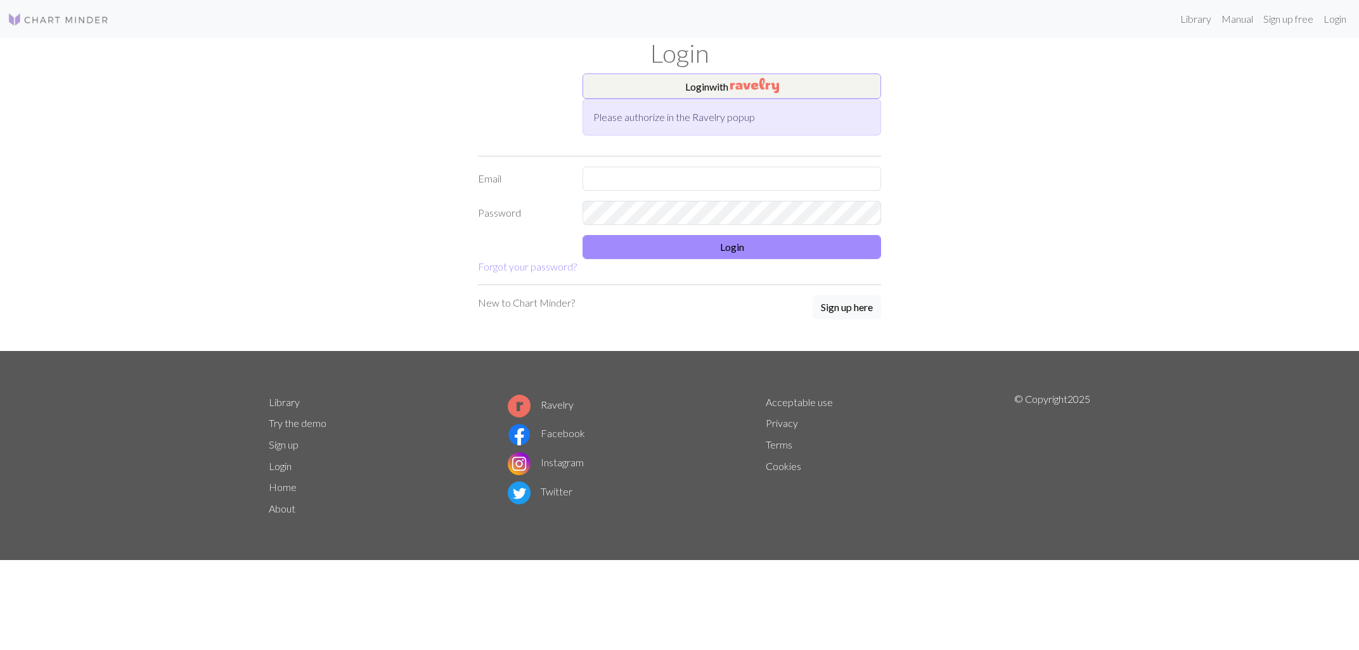 This screenshot has height=650, width=1359. What do you see at coordinates (526, 303) in the screenshot?
I see `p: New to Chart Minder?` at bounding box center [526, 303].